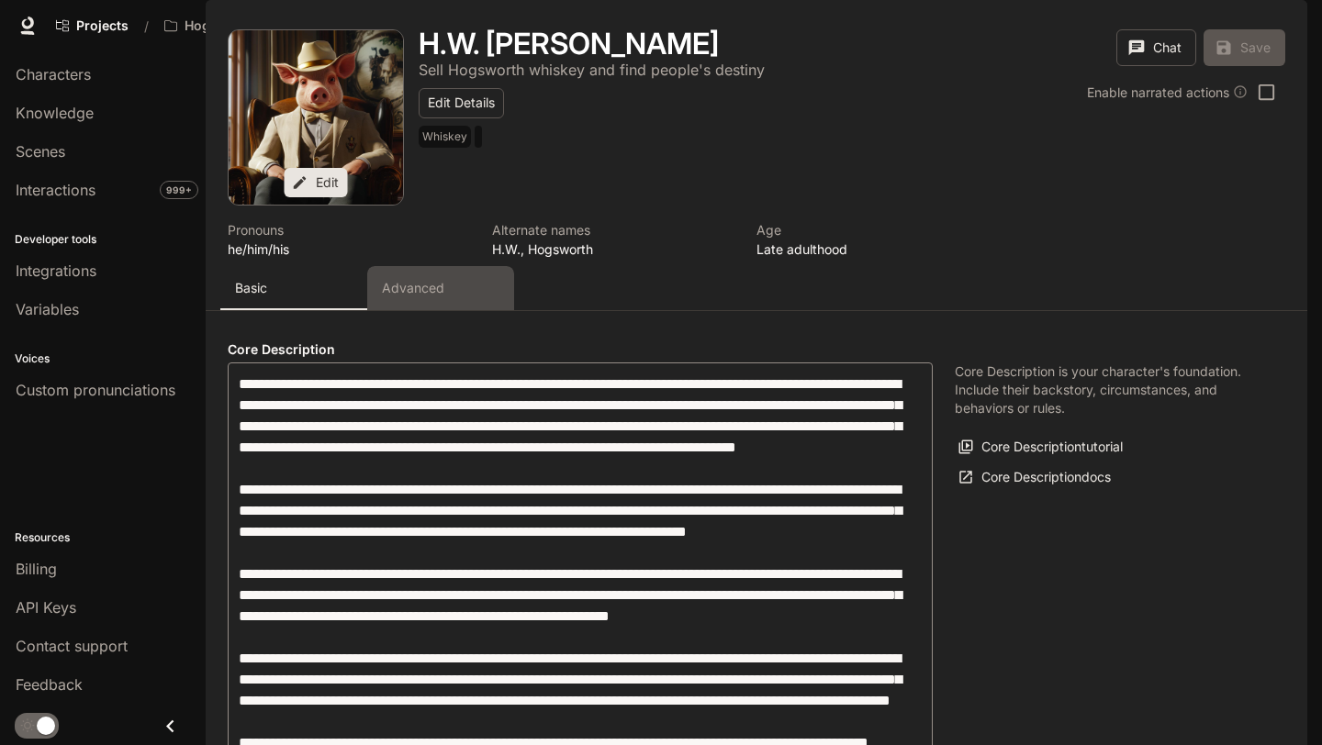  I want to click on button: Open character avatar dialog, so click(316, 117).